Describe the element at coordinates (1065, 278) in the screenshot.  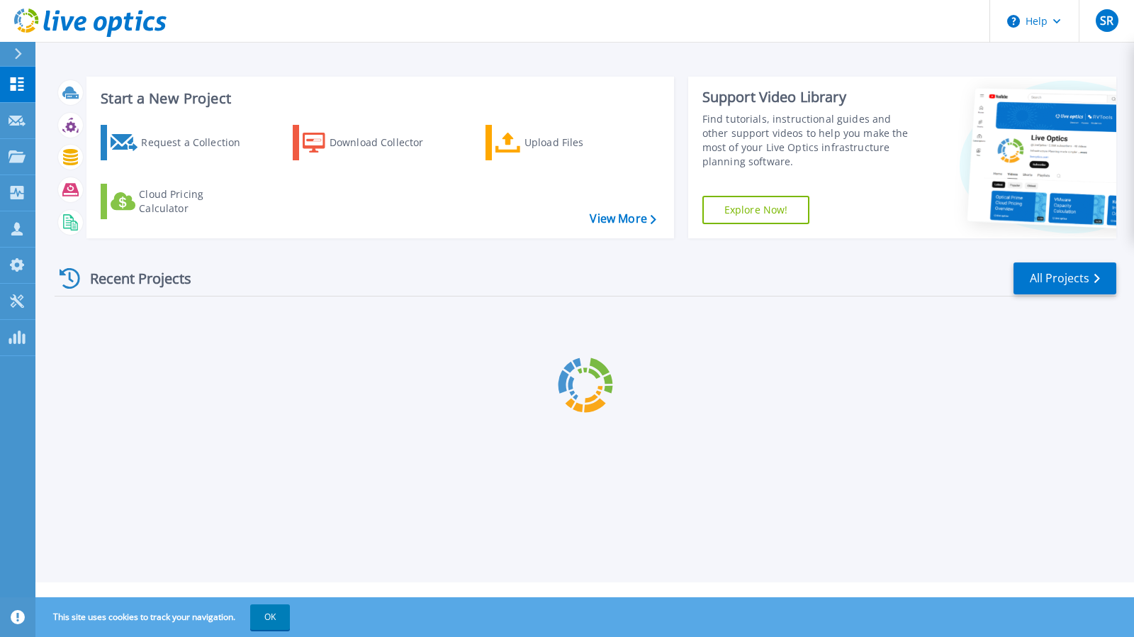
I see `a: All Projects` at that location.